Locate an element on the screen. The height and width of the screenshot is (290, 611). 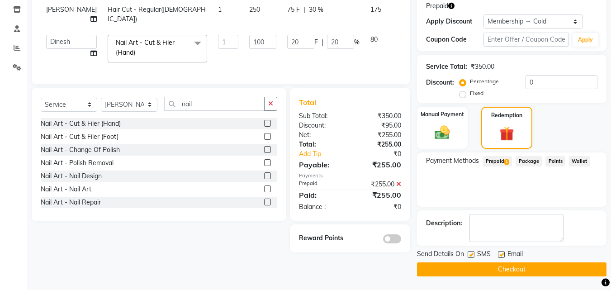
a: Add Tip is located at coordinates (326, 154).